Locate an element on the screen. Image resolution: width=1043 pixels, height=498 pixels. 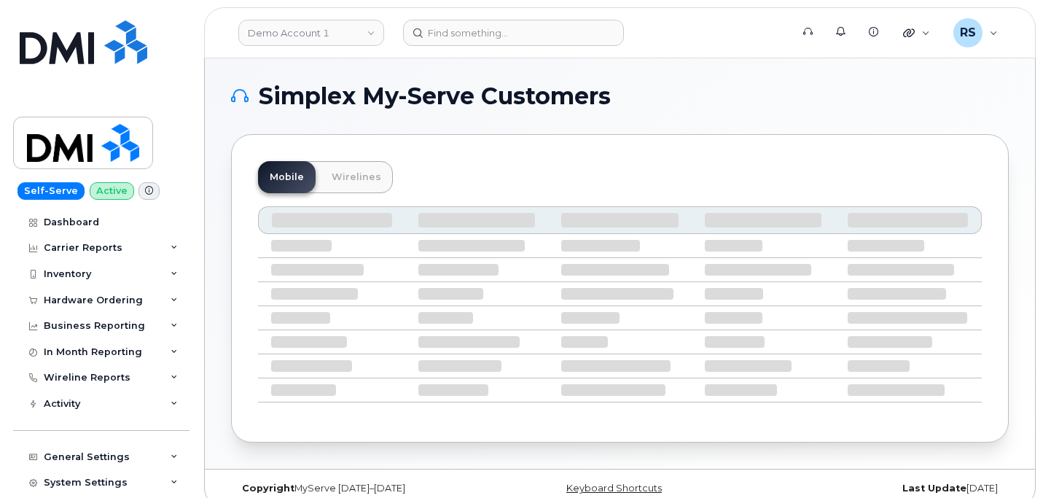
a: Keyboard Shortcuts is located at coordinates (613, 487).